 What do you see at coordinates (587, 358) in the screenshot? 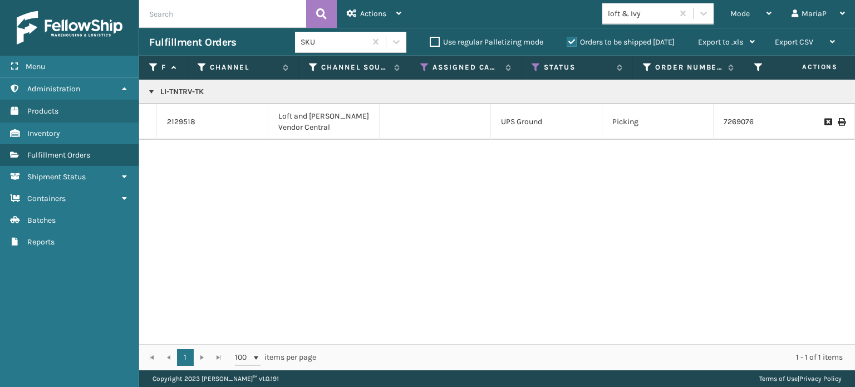
I see `div: 1 - 1 of 1 items` at bounding box center [587, 358].